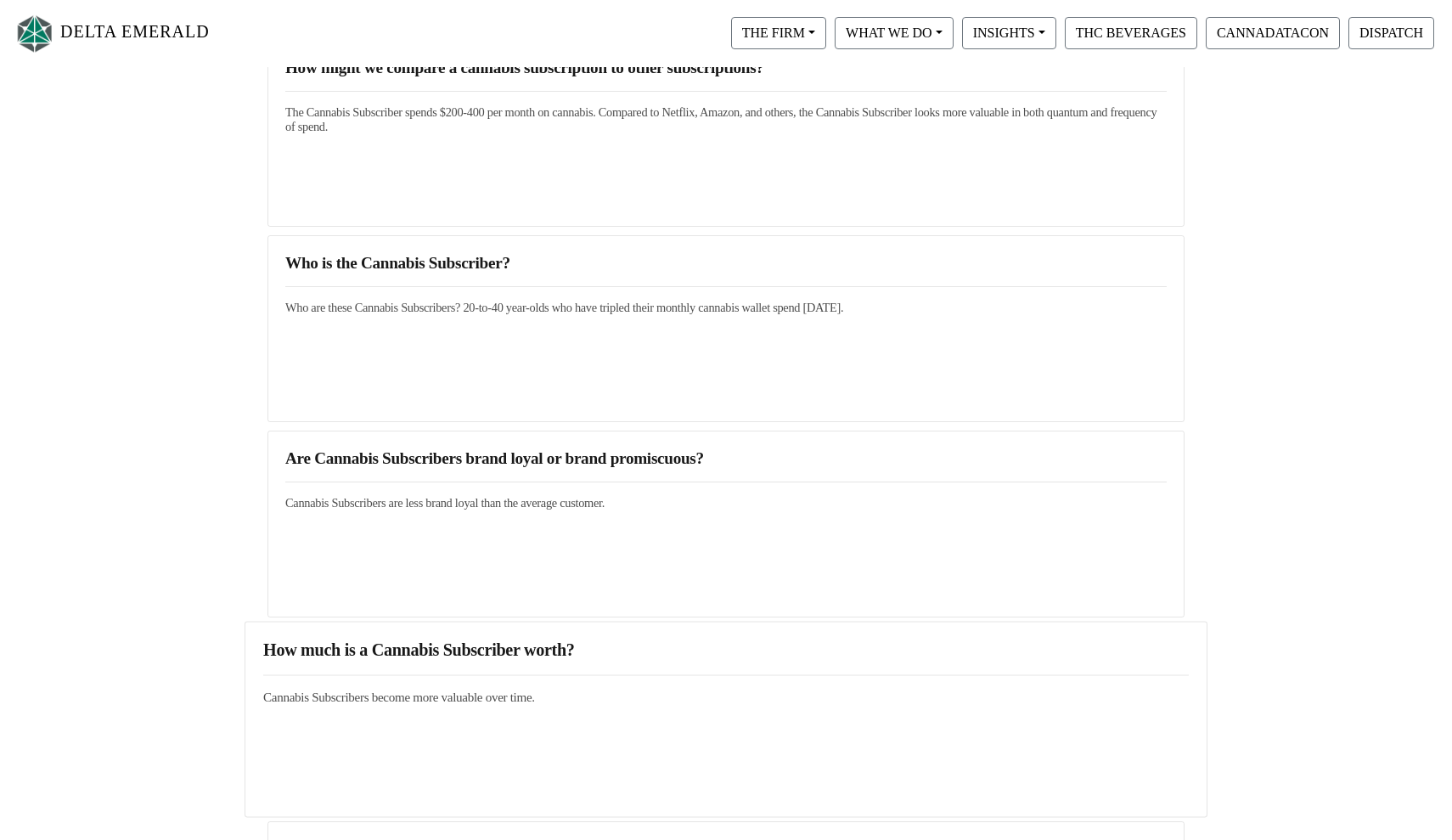 Image resolution: width=1452 pixels, height=840 pixels. Describe the element at coordinates (1273, 31) in the screenshot. I see `a: CANNADATACON` at that location.